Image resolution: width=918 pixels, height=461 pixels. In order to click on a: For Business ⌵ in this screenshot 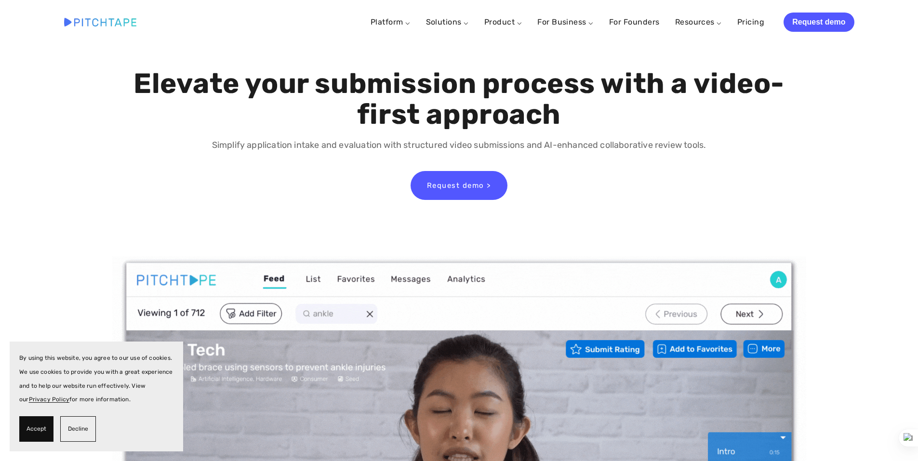, I will do `click(565, 22)`.